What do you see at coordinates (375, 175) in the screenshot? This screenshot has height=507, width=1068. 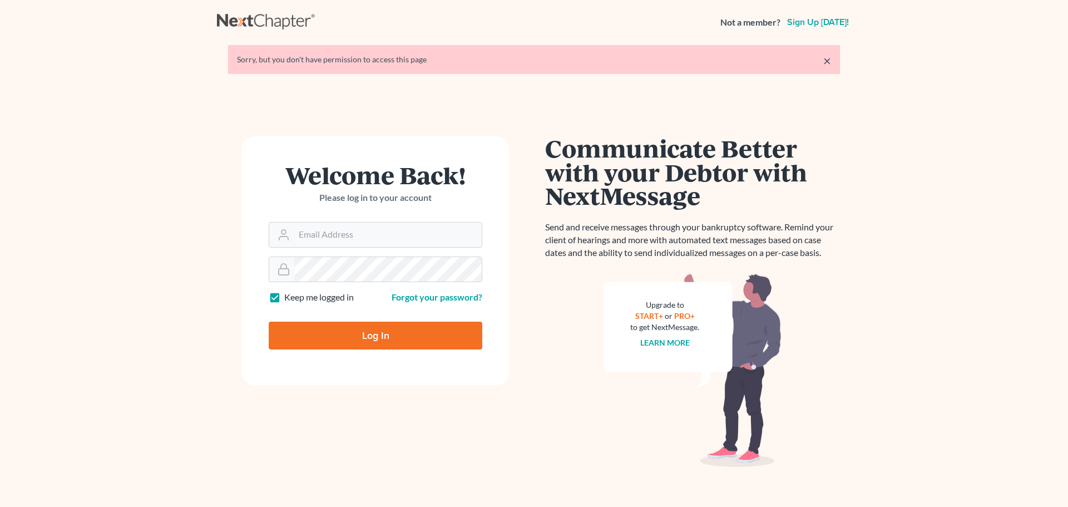 I see `h1: Welcome Back!` at bounding box center [375, 175].